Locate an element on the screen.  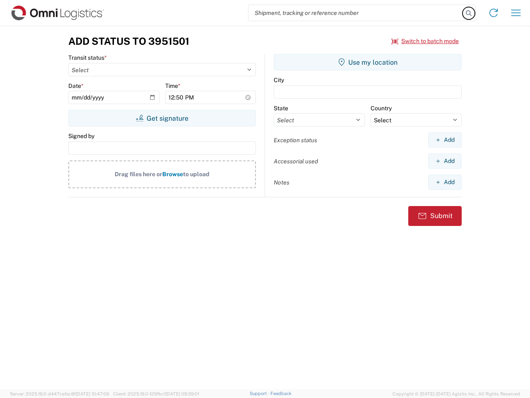
h3: Add Status to 3951501 is located at coordinates (129, 41).